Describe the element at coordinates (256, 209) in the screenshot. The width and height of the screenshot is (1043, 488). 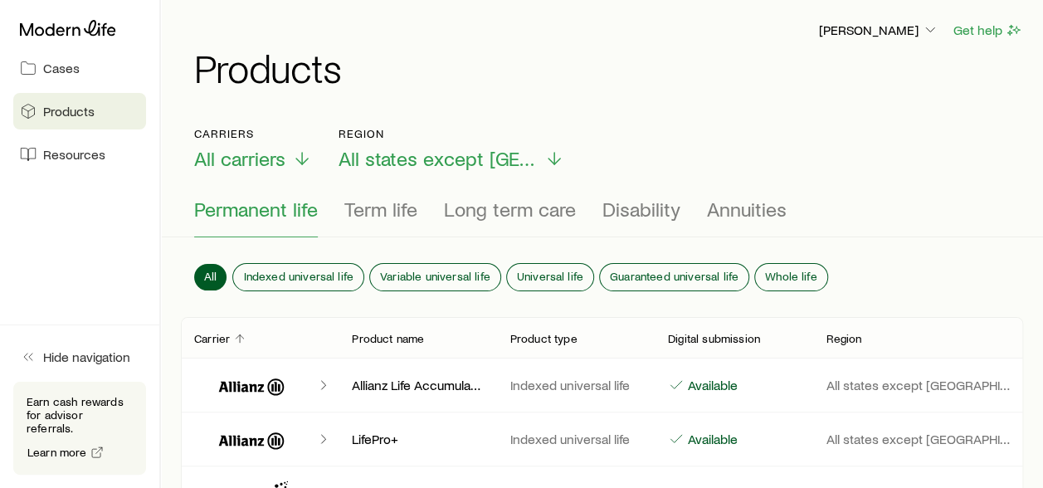
I see `span: Permanent life` at that location.